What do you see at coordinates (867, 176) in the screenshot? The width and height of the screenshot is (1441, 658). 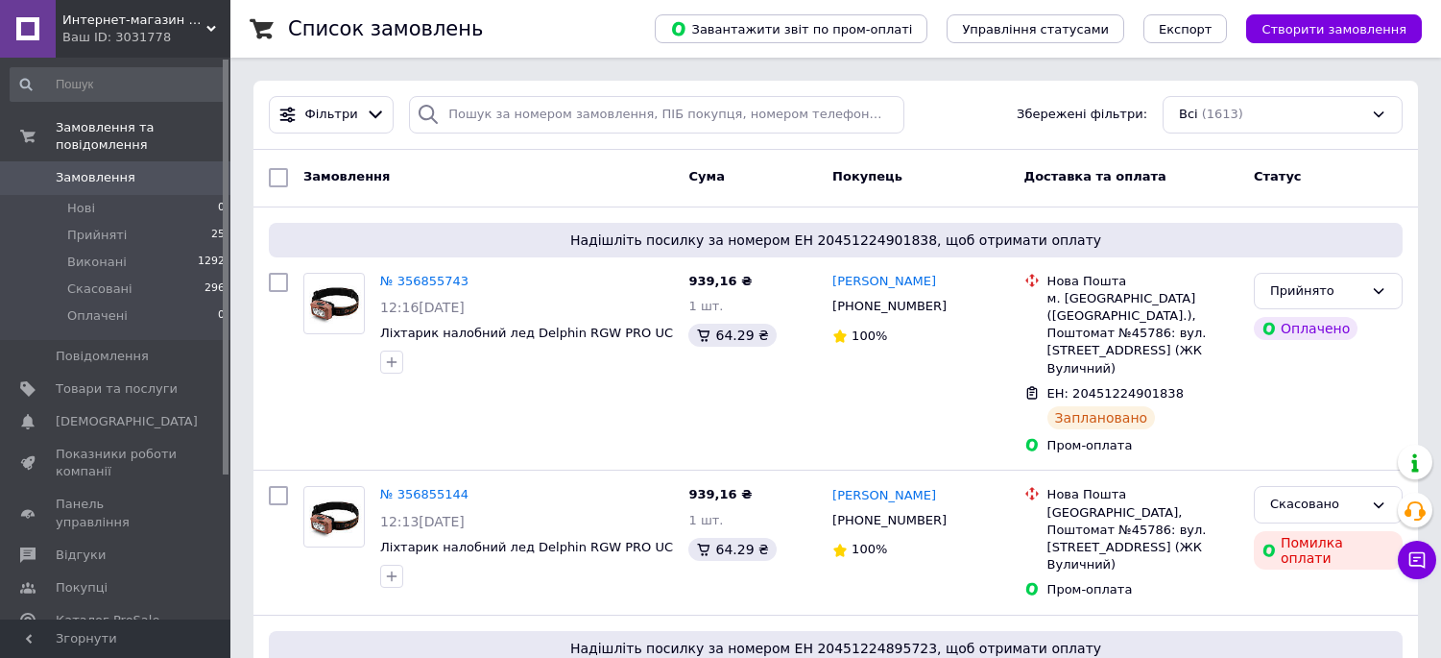 I see `span: Покупець` at bounding box center [867, 176].